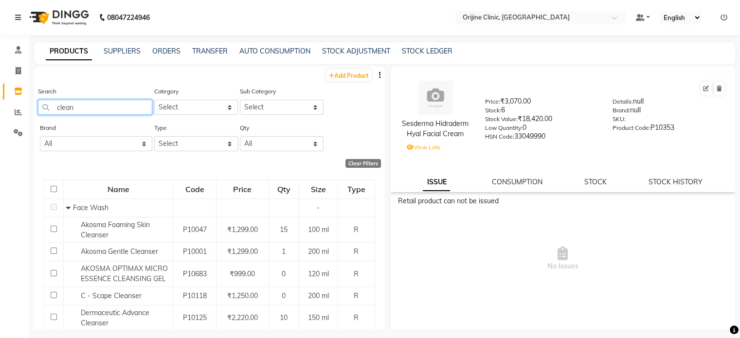  I want to click on img: avatar, so click(435, 98).